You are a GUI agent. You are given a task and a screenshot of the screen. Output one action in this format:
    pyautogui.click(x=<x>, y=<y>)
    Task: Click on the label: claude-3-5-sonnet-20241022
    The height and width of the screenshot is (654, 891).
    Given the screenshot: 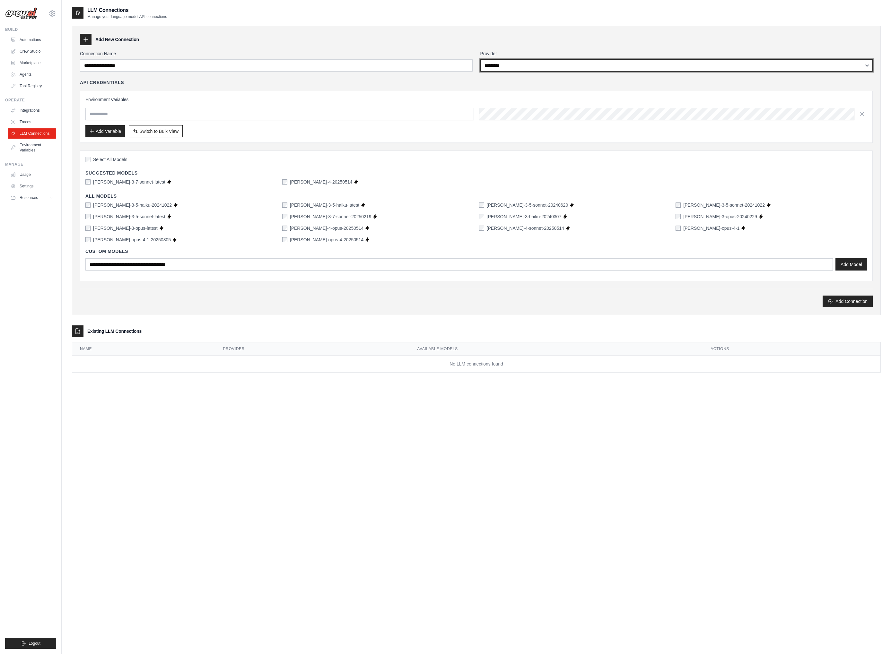 What is the action you would take?
    pyautogui.click(x=724, y=205)
    